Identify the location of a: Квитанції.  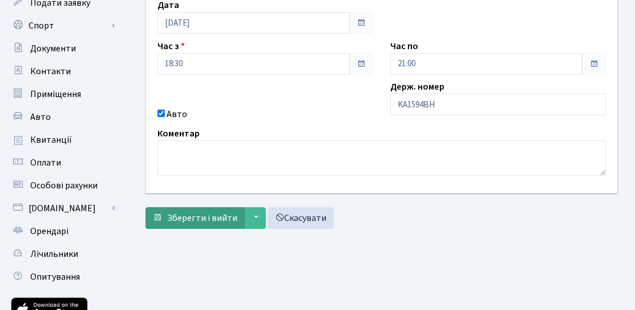
(63, 140).